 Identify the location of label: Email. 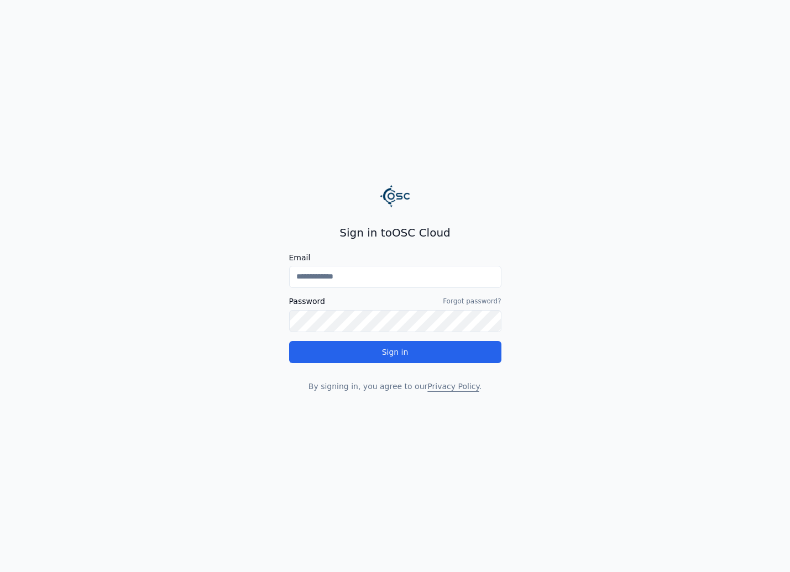
(395, 258).